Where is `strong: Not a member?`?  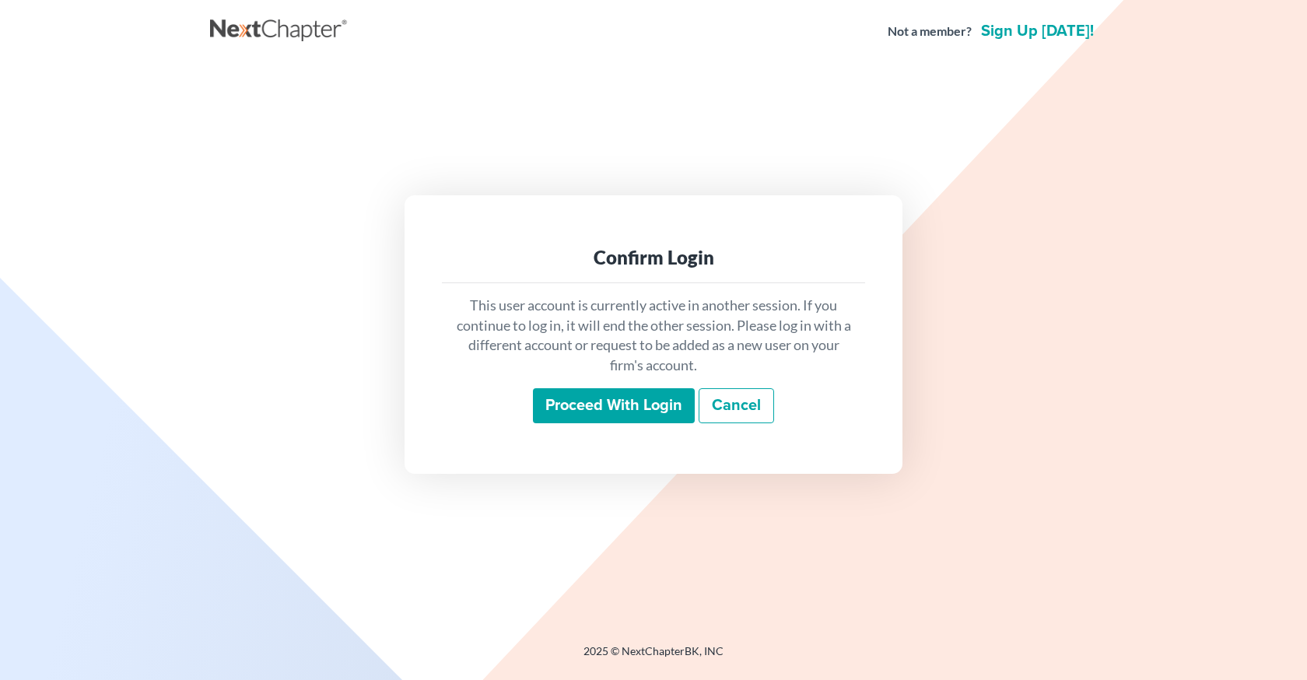
strong: Not a member? is located at coordinates (930, 31).